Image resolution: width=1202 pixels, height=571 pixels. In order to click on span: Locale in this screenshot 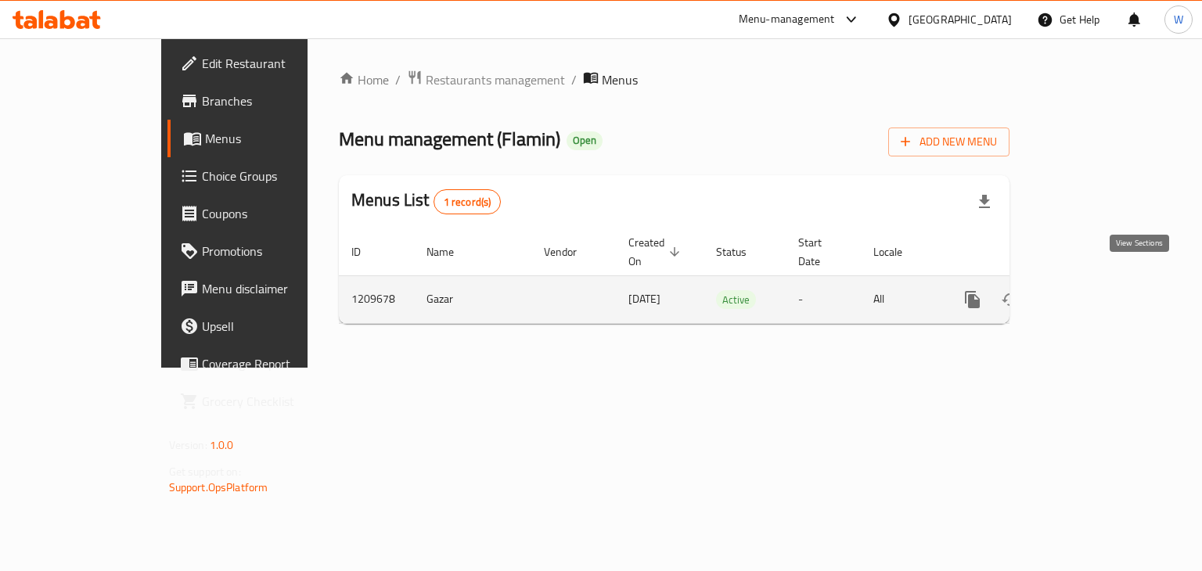, I will do `click(898, 252)`.